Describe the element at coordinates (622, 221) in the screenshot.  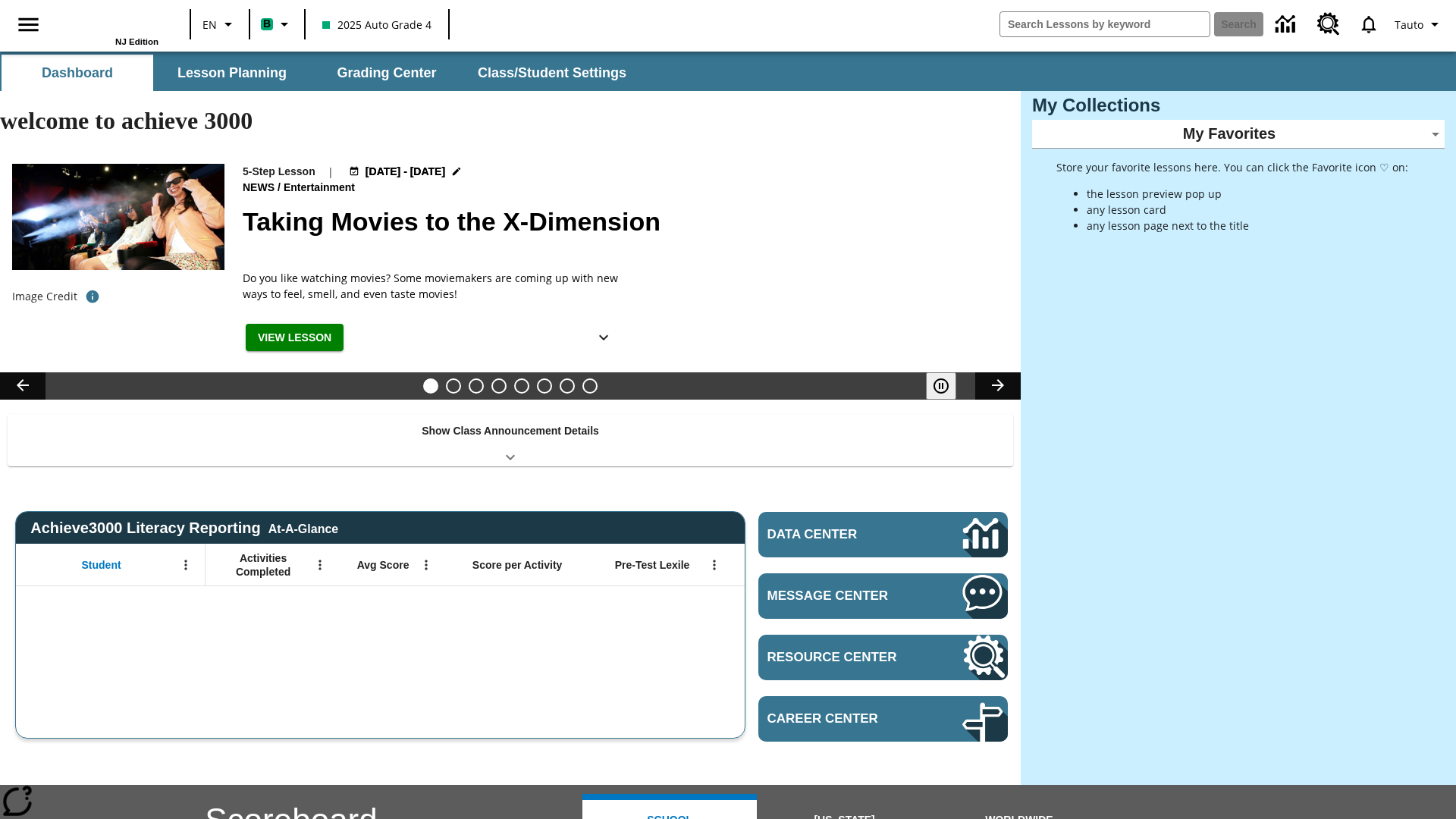
I see `h2: Taking Movies to the X-Dimension` at that location.